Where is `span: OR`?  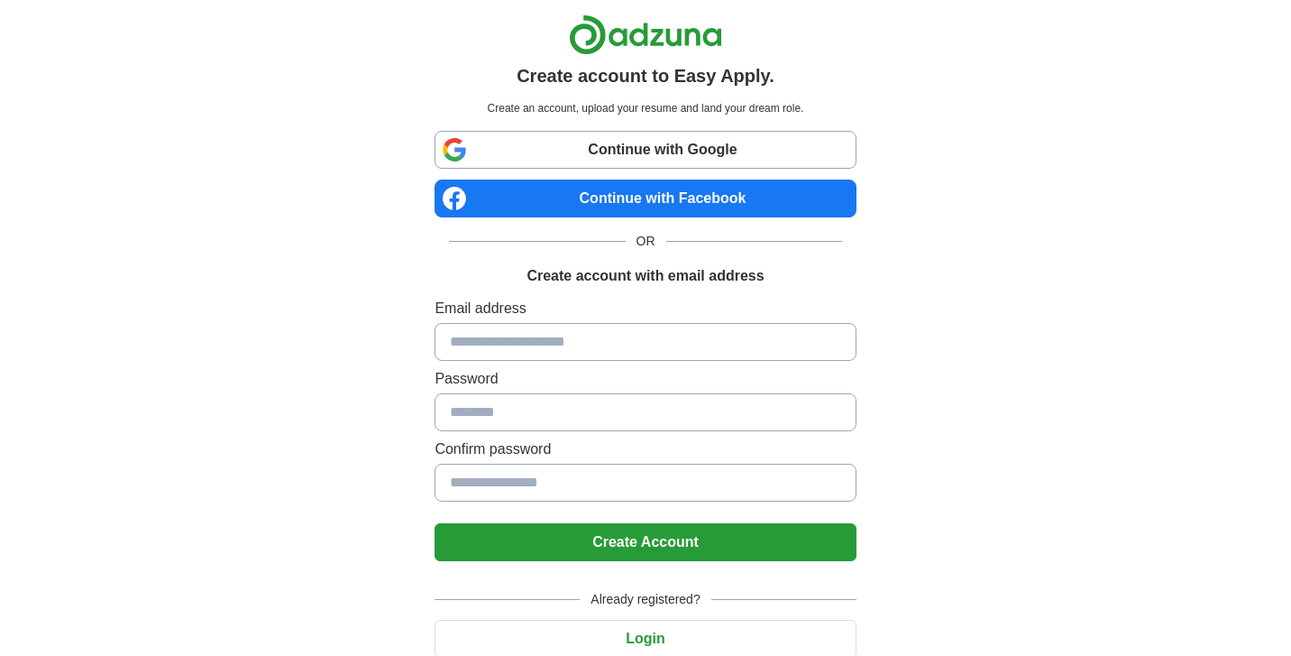
span: OR is located at coordinates (646, 241).